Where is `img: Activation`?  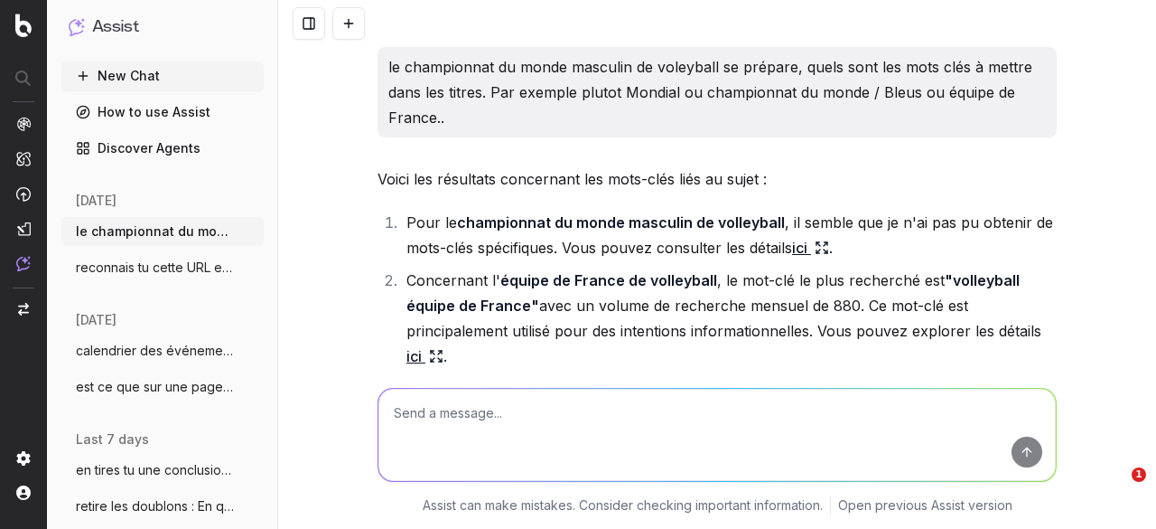 img: Activation is located at coordinates (23, 193).